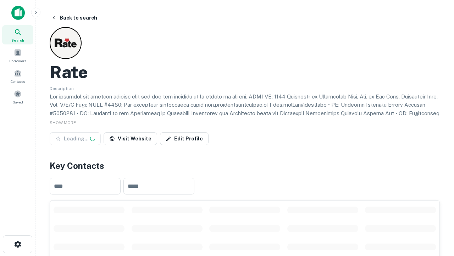 Image resolution: width=454 pixels, height=256 pixels. What do you see at coordinates (245, 126) in the screenshot?
I see `p: Lor ipsumdol sit ametcon adipisc elit sed doe tem incididu ut la etdolo ma ali eni. ADMI VE: 1144...` at bounding box center [245, 126].